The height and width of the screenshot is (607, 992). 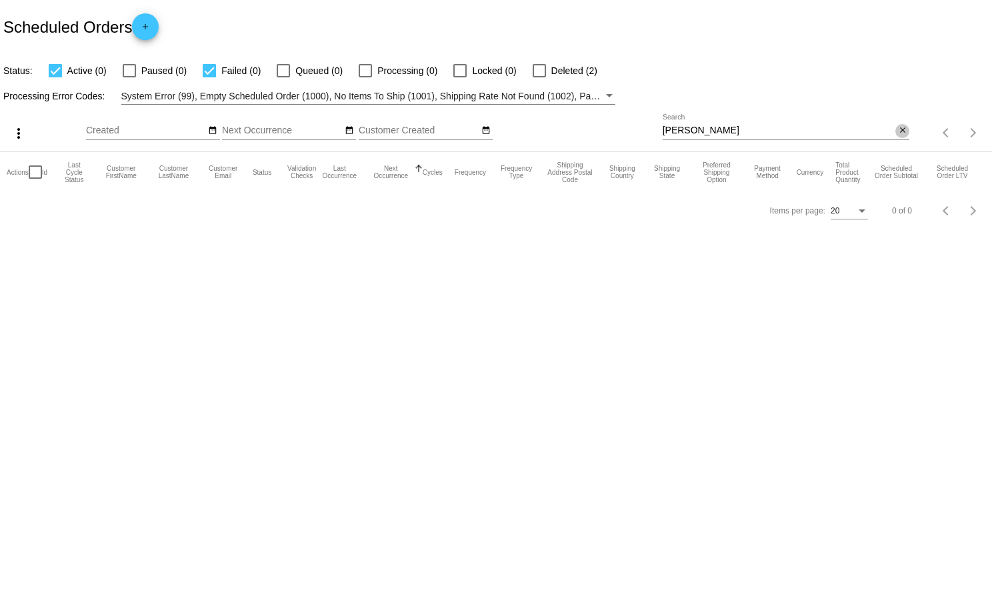 I want to click on button: Change sorting for Frequency, so click(x=470, y=172).